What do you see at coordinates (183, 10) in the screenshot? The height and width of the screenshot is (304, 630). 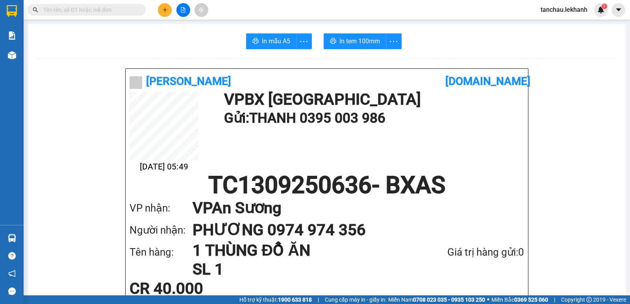 I see `span: file-add` at bounding box center [183, 10].